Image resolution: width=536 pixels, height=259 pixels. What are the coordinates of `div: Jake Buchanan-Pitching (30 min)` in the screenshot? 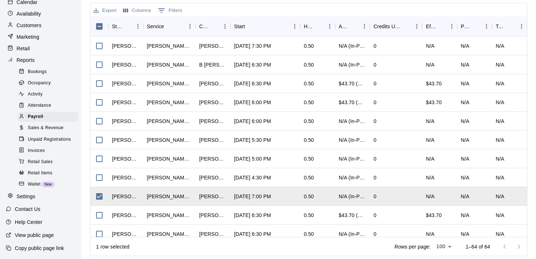 It's located at (169, 196).